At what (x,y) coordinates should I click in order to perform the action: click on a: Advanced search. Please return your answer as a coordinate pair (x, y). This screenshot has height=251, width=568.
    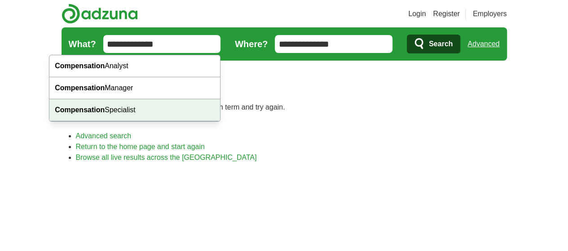
    Looking at the image, I should click on (104, 136).